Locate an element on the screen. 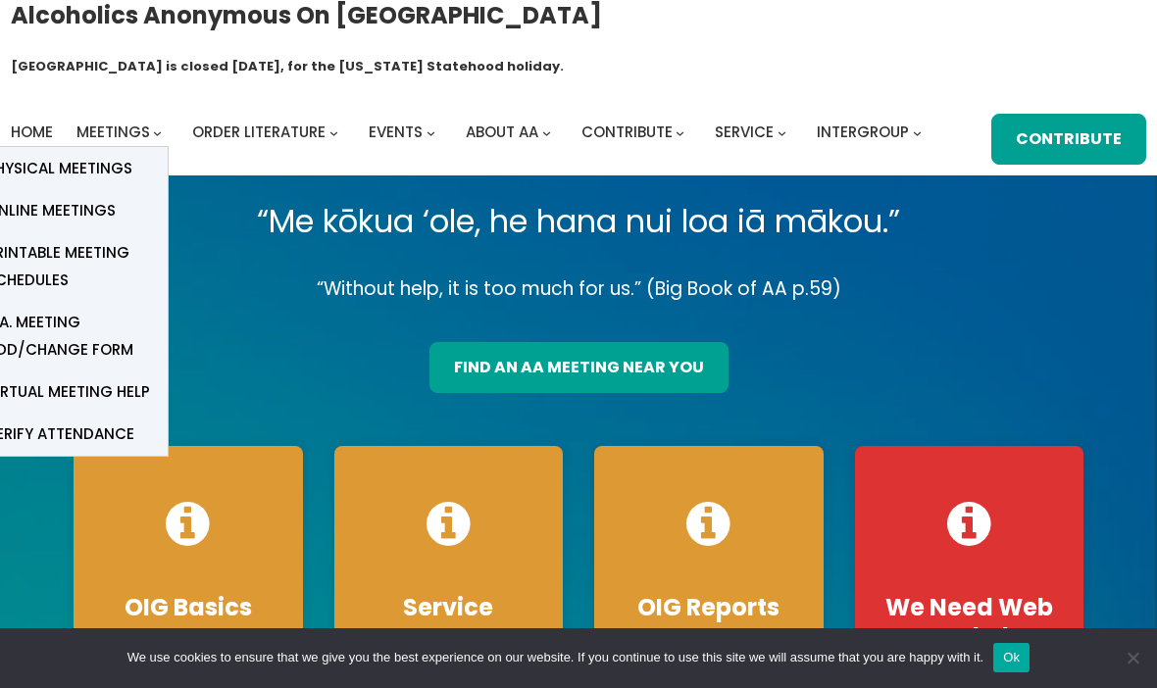 This screenshot has height=688, width=1157. span: Home is located at coordinates (31, 131).